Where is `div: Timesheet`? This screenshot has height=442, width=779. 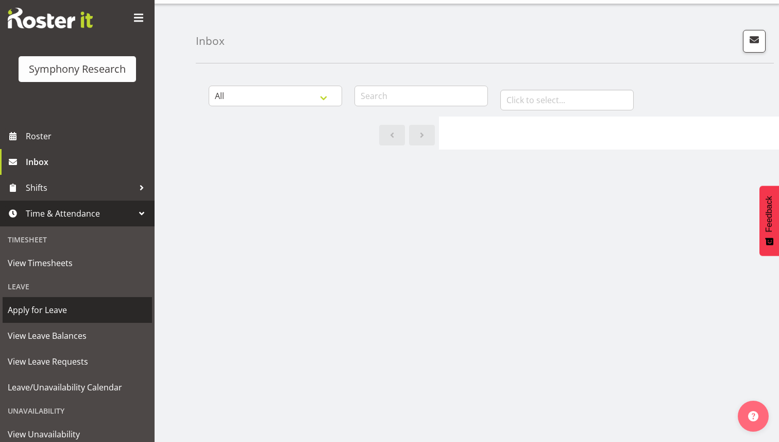
div: Timesheet is located at coordinates (77, 239).